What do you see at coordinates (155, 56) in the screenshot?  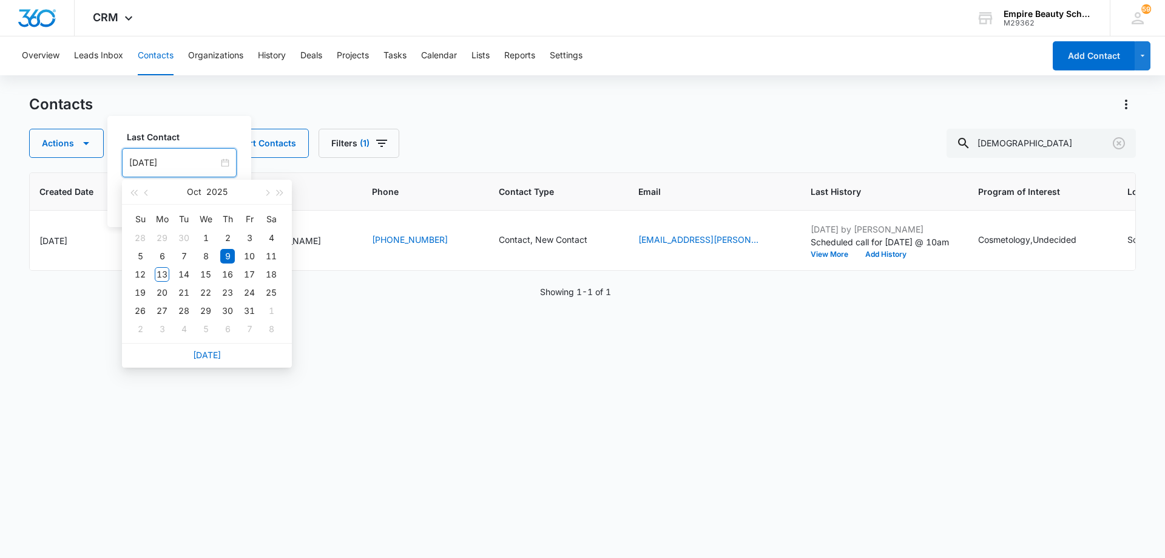 I see `button: Contacts` at bounding box center [155, 56].